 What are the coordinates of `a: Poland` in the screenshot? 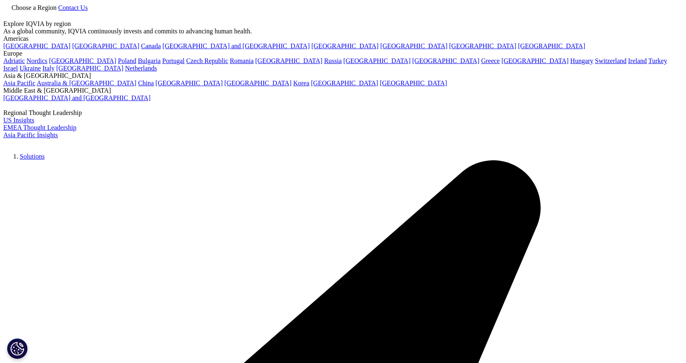 It's located at (127, 61).